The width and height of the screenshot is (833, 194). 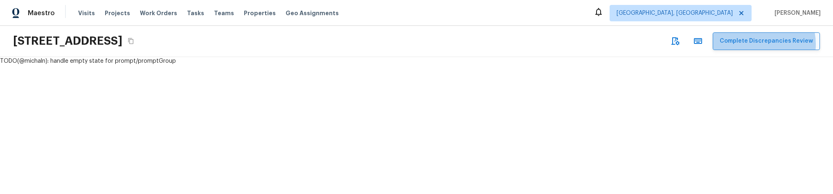 What do you see at coordinates (131, 41) in the screenshot?
I see `button: Copy Address` at bounding box center [131, 41].